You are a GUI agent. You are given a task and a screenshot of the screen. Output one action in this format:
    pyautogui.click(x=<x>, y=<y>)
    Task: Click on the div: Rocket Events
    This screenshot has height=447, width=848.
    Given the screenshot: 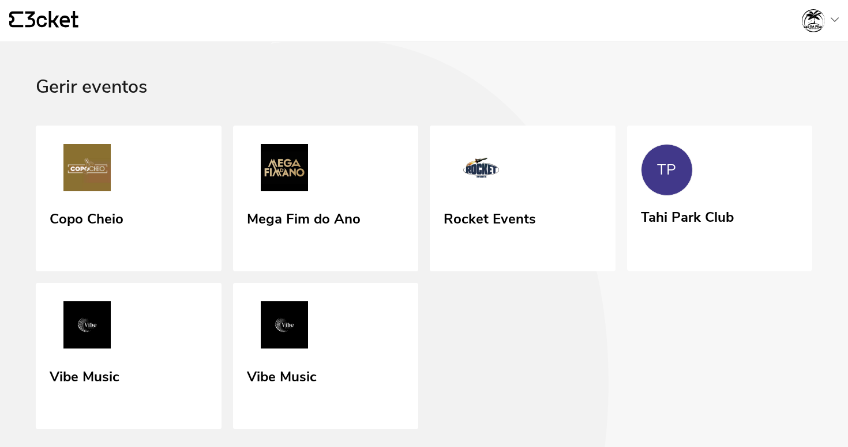 What is the action you would take?
    pyautogui.click(x=490, y=217)
    